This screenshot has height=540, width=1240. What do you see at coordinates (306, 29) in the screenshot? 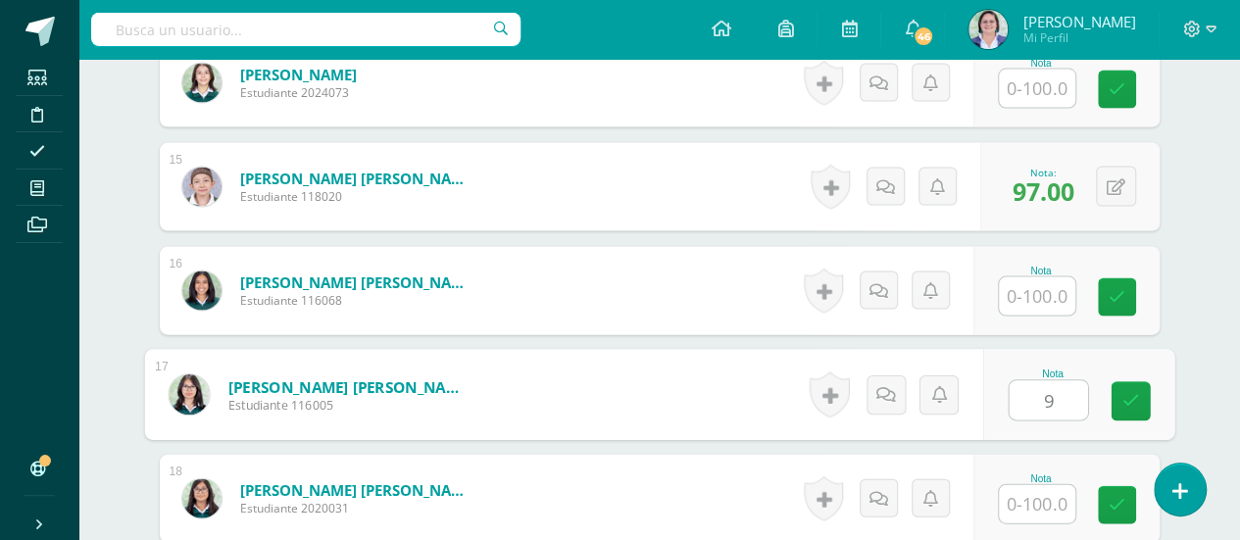
I see `input: Busca un usuario...` at bounding box center [306, 29].